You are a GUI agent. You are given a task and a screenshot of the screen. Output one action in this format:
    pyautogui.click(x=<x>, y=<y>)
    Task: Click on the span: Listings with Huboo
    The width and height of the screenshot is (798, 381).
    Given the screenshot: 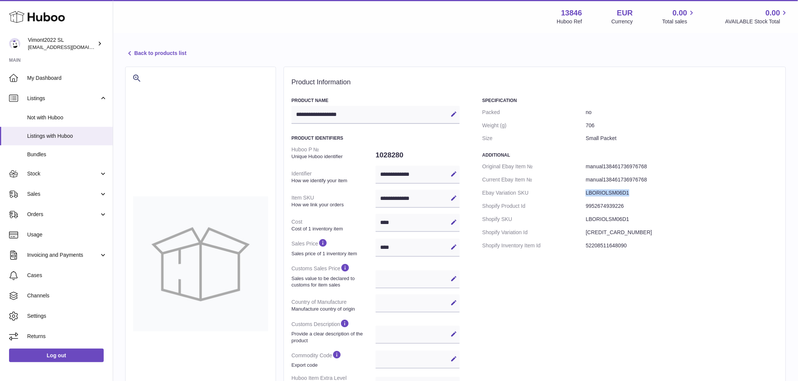 What is the action you would take?
    pyautogui.click(x=67, y=136)
    